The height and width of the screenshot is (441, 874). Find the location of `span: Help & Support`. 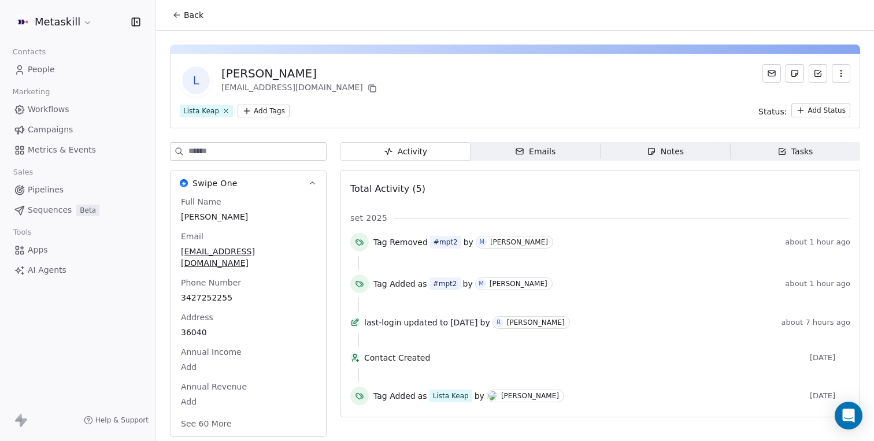

span: Help & Support is located at coordinates (122, 420).